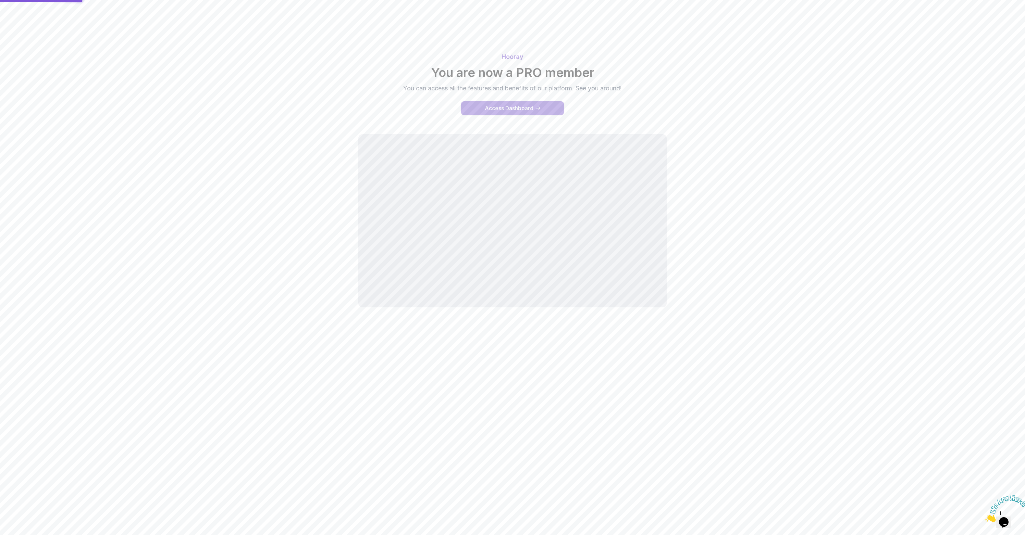 The image size is (1025, 535). Describe the element at coordinates (512, 108) in the screenshot. I see `a: access-dashboard` at that location.